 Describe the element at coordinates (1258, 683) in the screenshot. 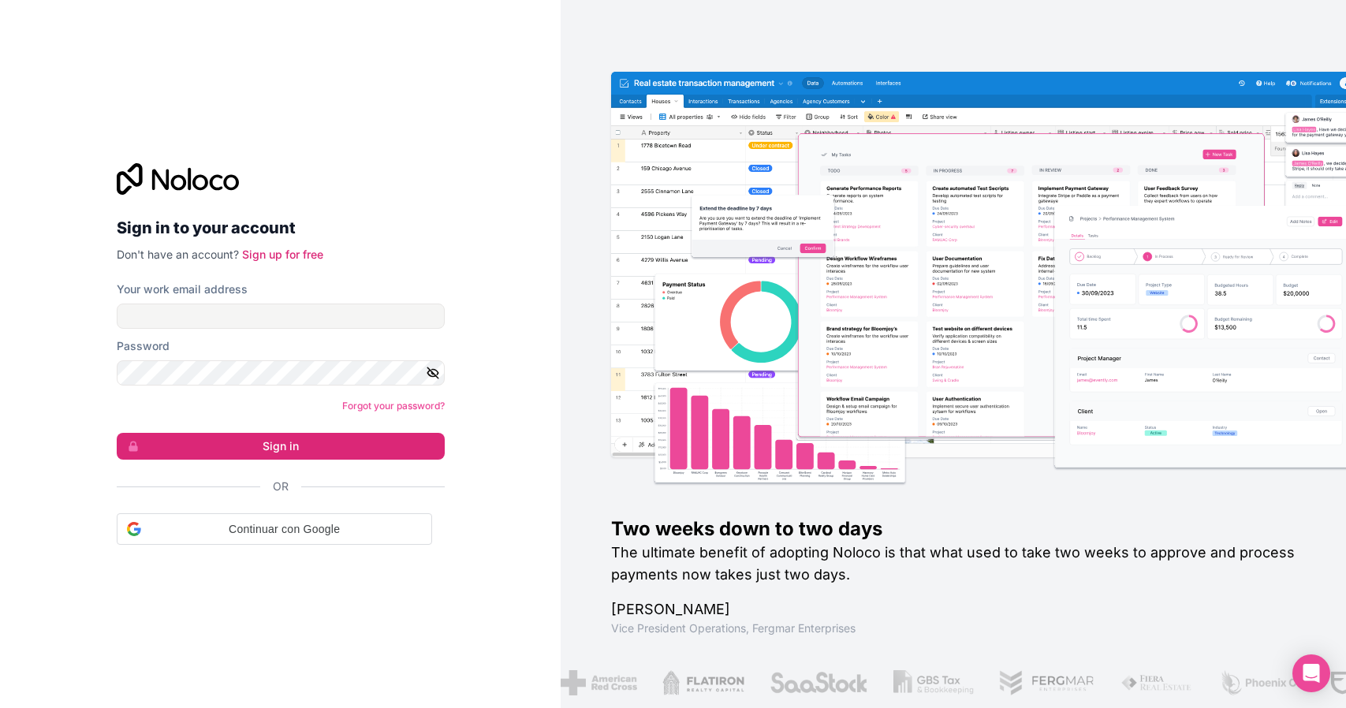

I see `img: /assets/phoenix-BREaitsQ.png` at that location.